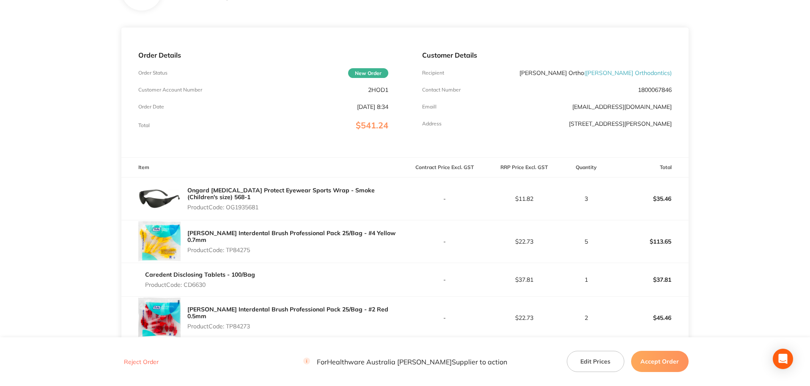 The width and height of the screenshot is (810, 386). Describe the element at coordinates (296, 326) in the screenshot. I see `p: Product Code: TP84273` at that location.